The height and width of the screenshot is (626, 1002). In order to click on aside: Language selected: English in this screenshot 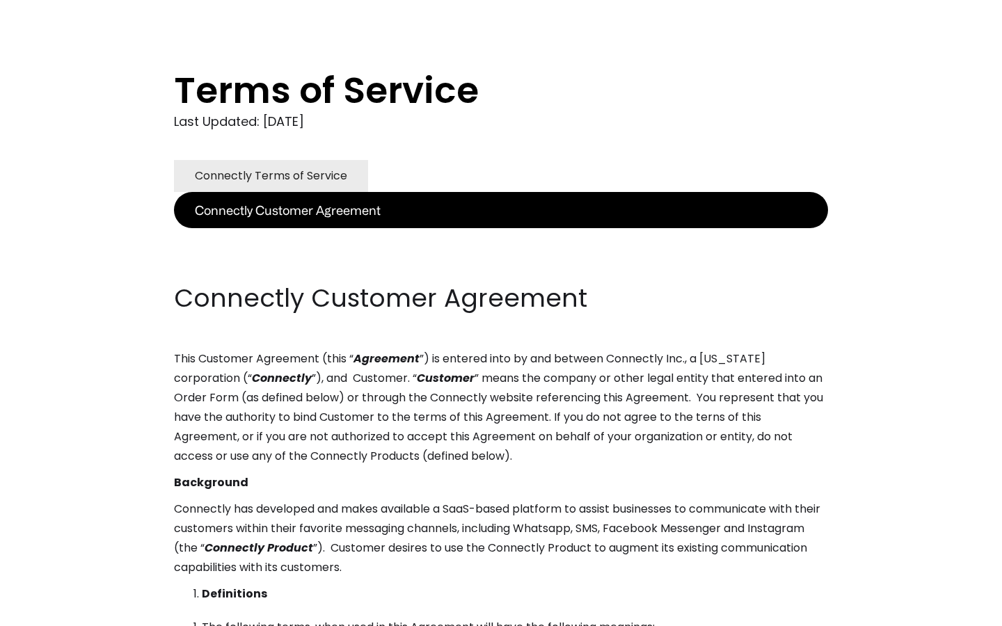, I will do `click(49, 611)`.